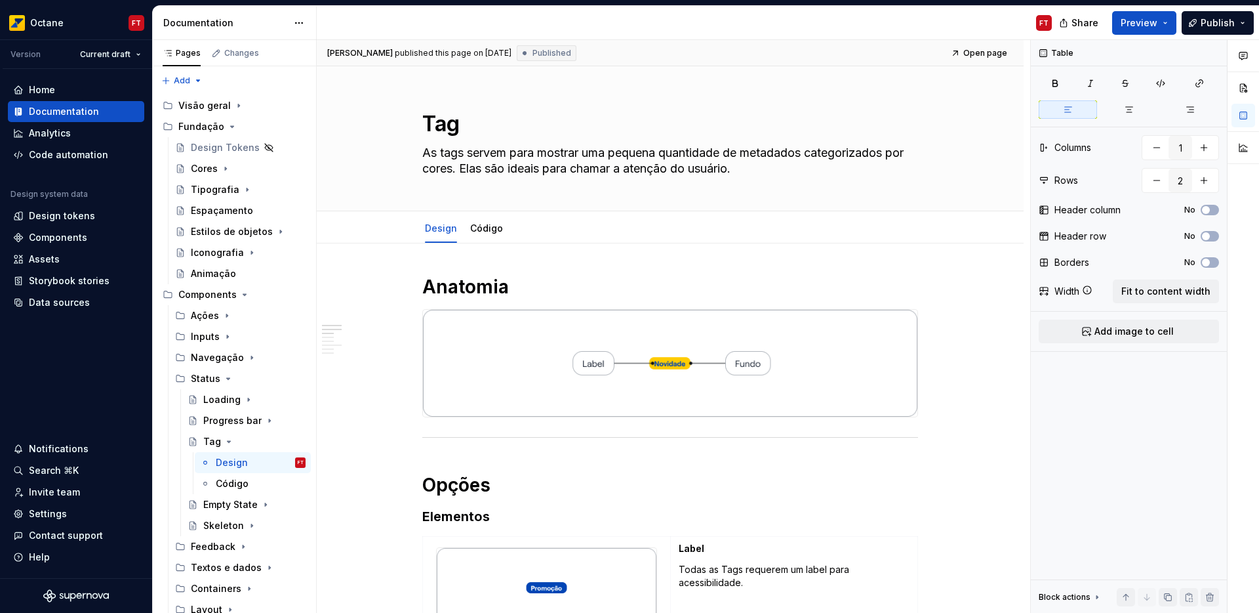  What do you see at coordinates (1085, 23) in the screenshot?
I see `span: Share` at bounding box center [1085, 23].